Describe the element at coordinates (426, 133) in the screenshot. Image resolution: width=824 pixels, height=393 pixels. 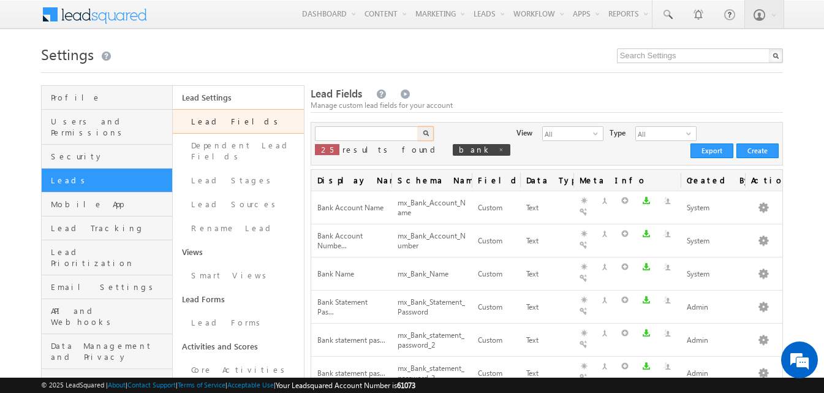
I see `img: Search` at that location.